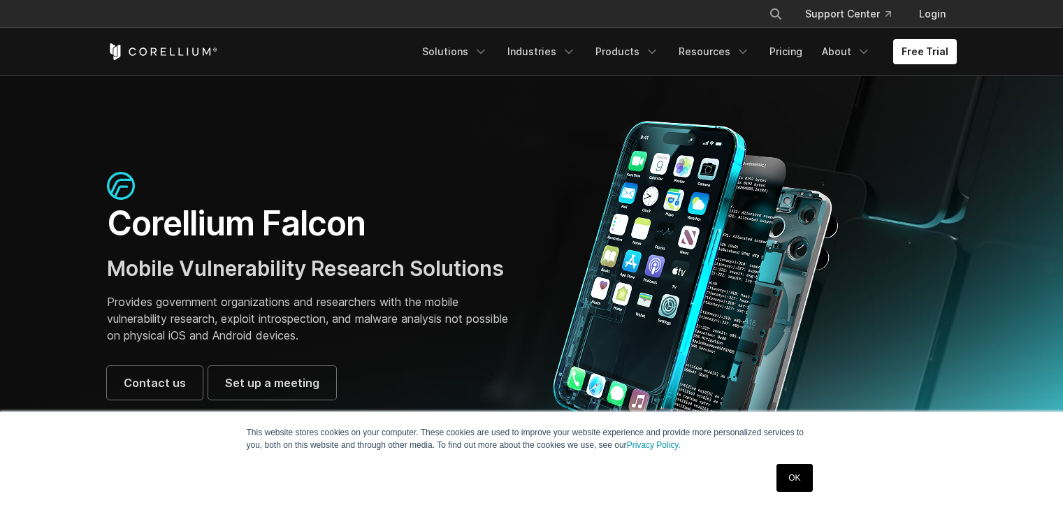  I want to click on a: Privacy Policy., so click(653, 445).